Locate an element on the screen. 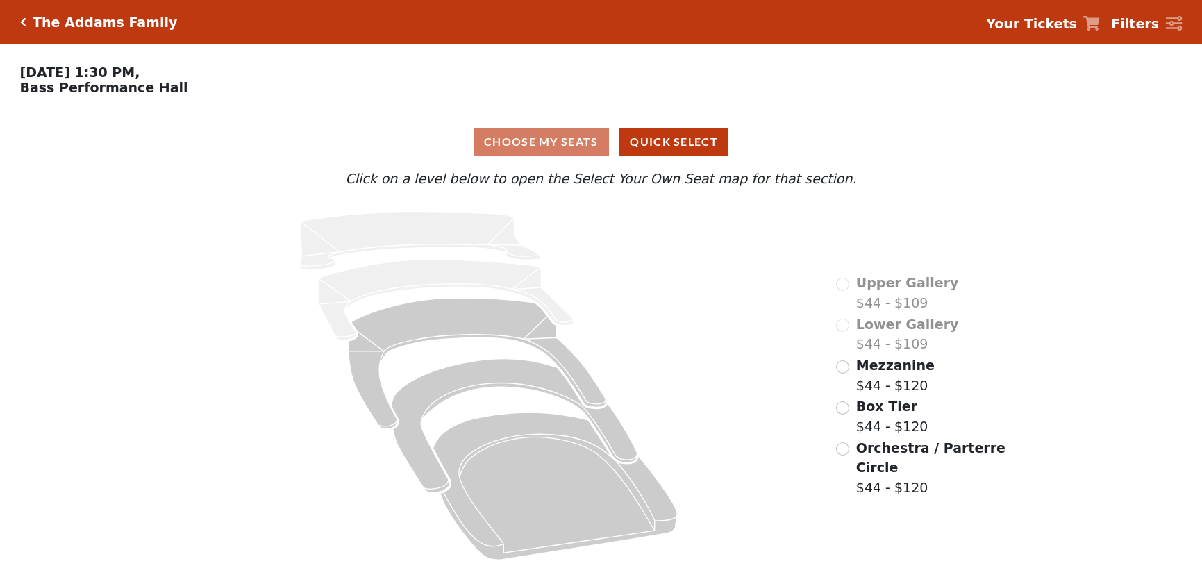 The image size is (1202, 568). span: Upper Gallery is located at coordinates (907, 283).